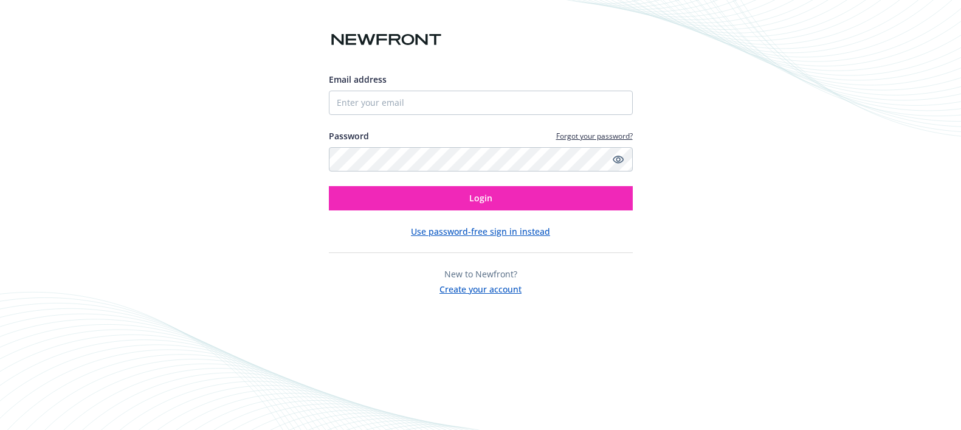 This screenshot has width=961, height=430. I want to click on span: Login, so click(481, 198).